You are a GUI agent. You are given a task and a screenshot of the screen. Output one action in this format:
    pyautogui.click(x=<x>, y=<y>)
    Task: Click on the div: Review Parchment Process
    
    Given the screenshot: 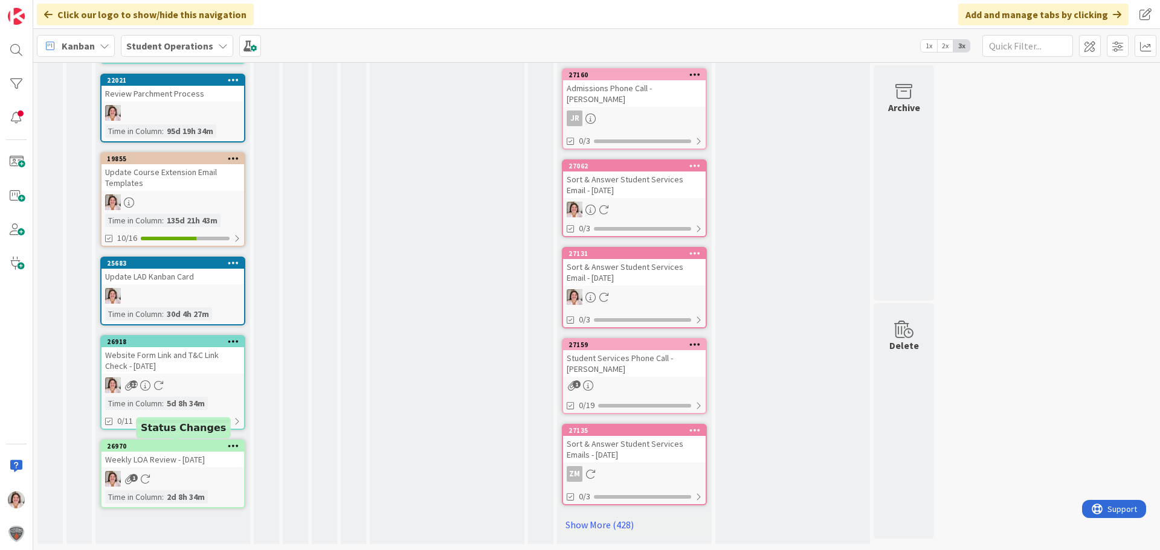 What is the action you would take?
    pyautogui.click(x=173, y=94)
    